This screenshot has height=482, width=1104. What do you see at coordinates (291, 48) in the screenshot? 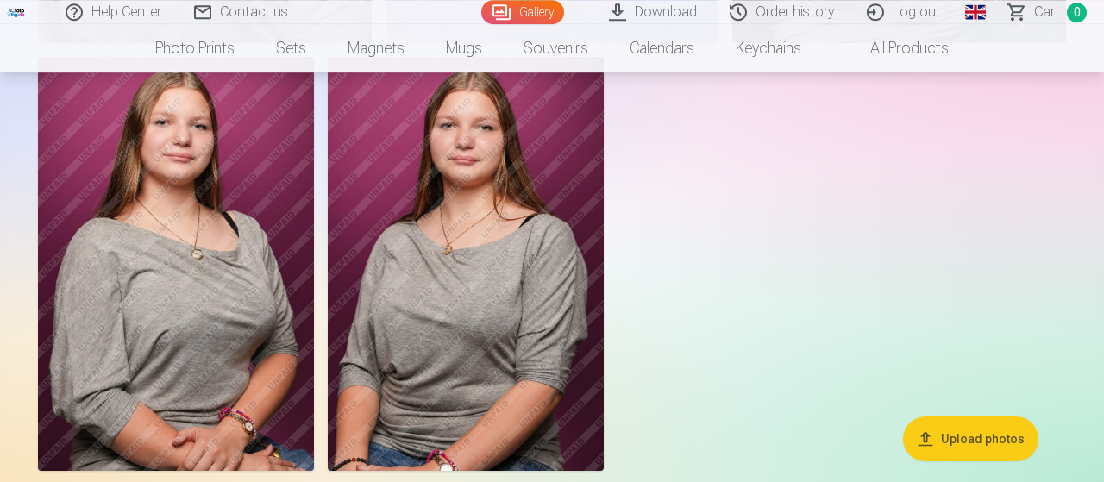
I see `a: Sets` at bounding box center [291, 48].